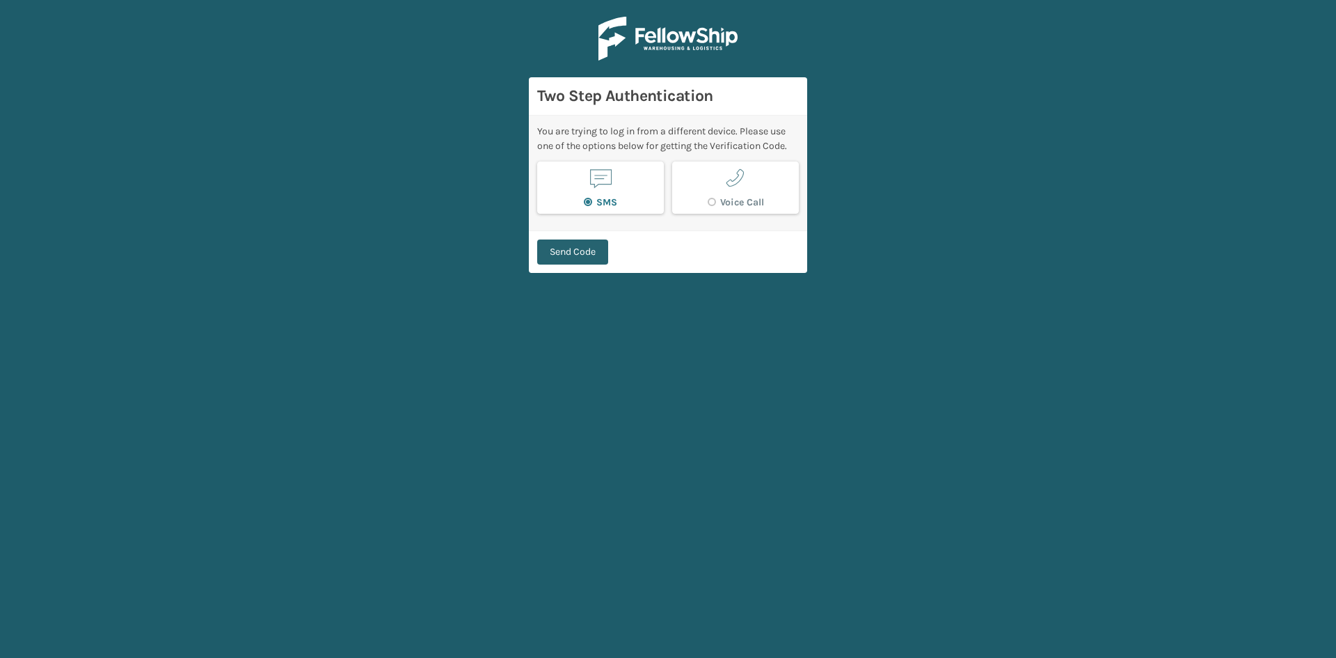 The width and height of the screenshot is (1336, 658). What do you see at coordinates (668, 38) in the screenshot?
I see `img: Logo` at bounding box center [668, 38].